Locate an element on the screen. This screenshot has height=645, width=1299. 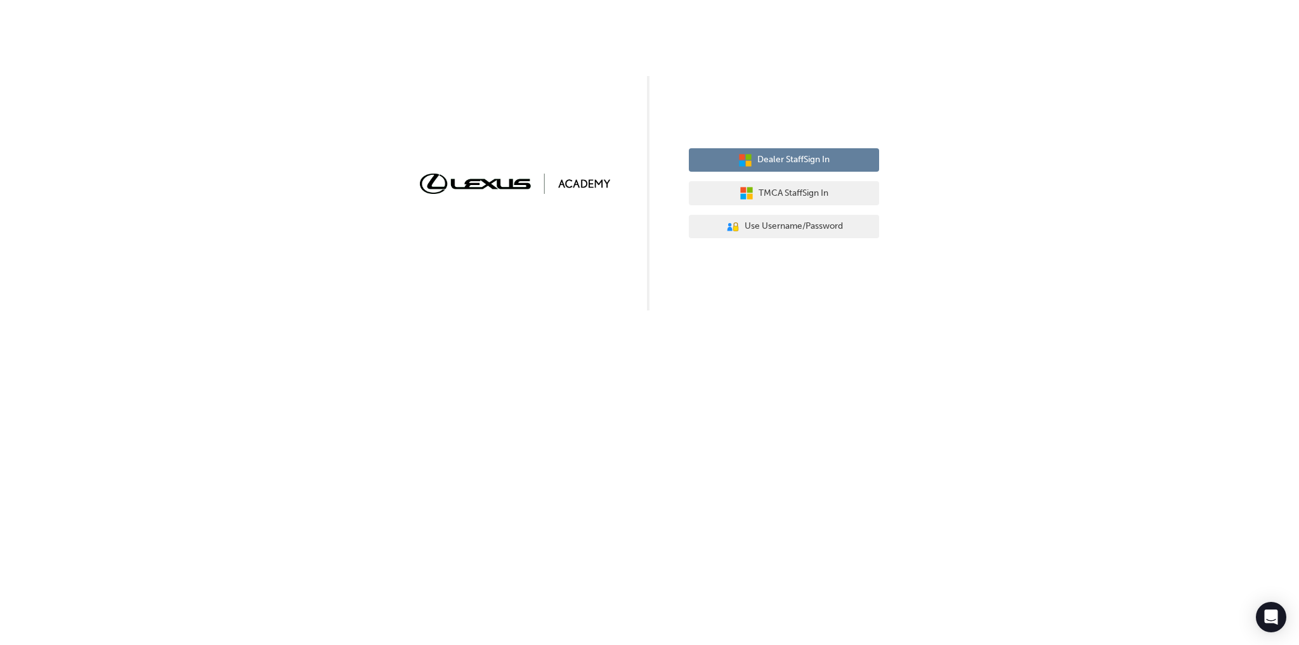
span: TMCA Staff Sign In is located at coordinates (793, 193).